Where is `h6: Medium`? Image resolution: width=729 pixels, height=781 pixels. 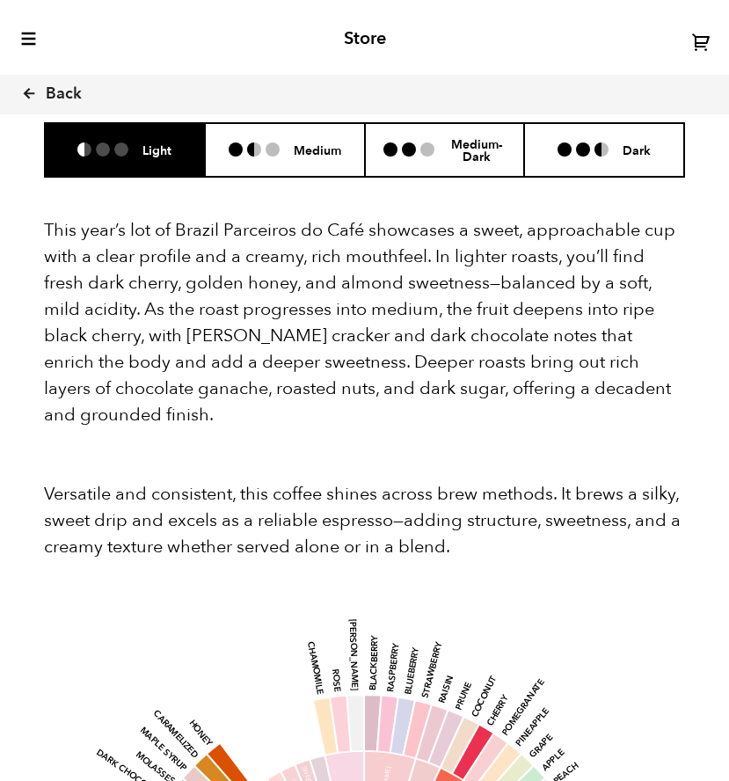 h6: Medium is located at coordinates (317, 149).